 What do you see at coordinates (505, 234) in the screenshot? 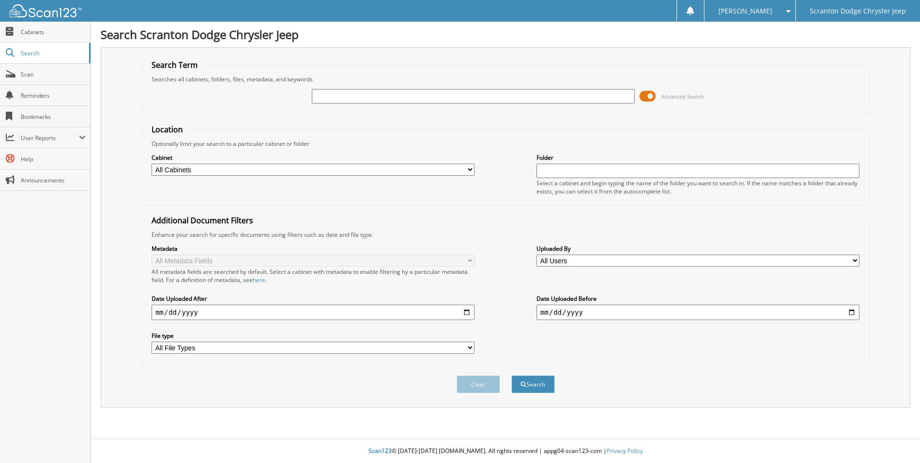
I see `div: Enhance your search for specific documents using filters such as date and file type.` at bounding box center [505, 234].